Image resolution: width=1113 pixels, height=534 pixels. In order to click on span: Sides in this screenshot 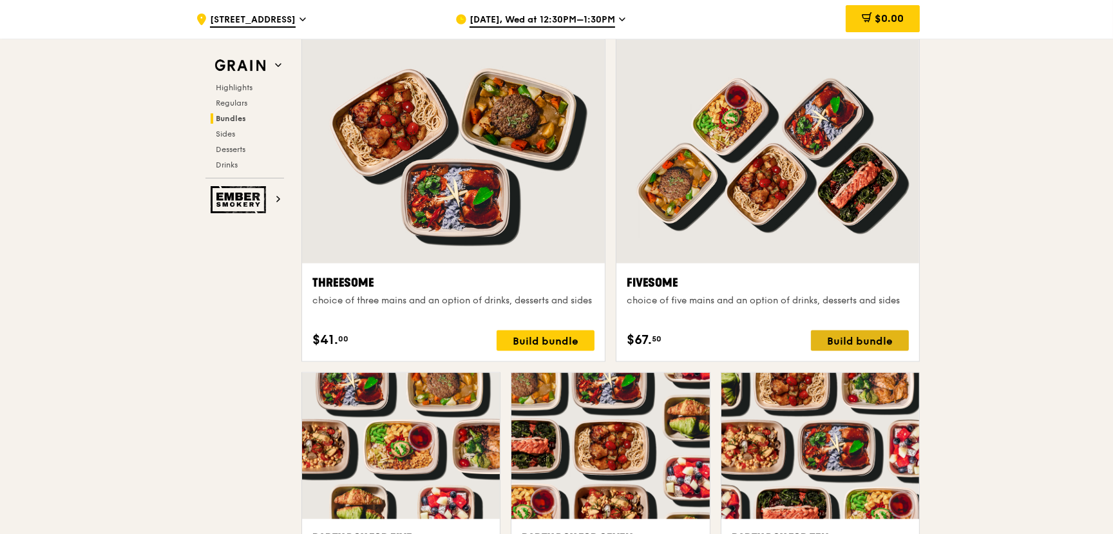, I will do `click(225, 134)`.